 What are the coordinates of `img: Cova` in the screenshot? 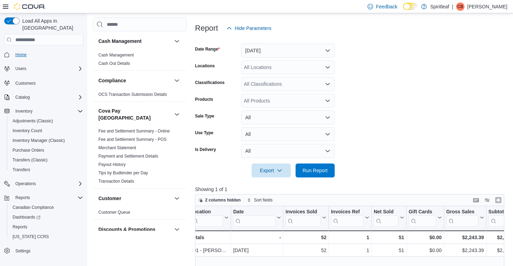 It's located at (30, 7).